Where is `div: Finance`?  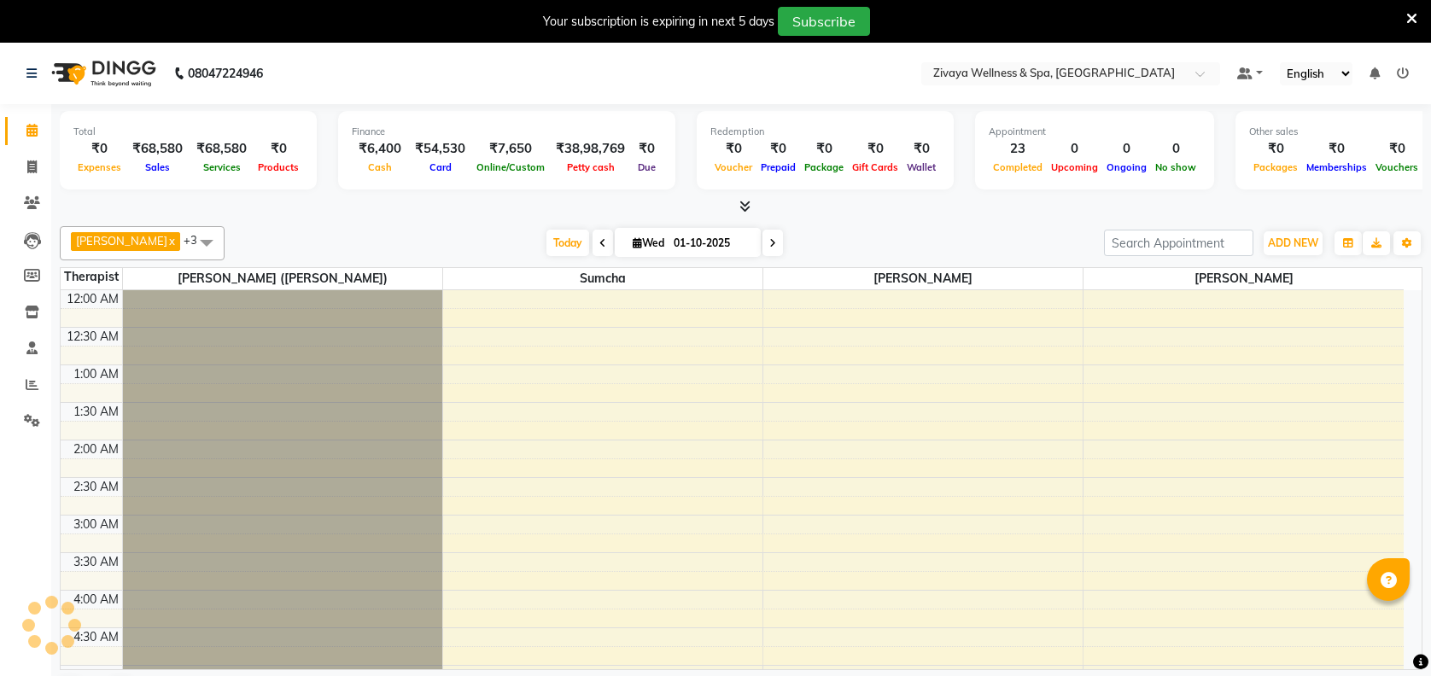
div: Finance is located at coordinates (506, 132).